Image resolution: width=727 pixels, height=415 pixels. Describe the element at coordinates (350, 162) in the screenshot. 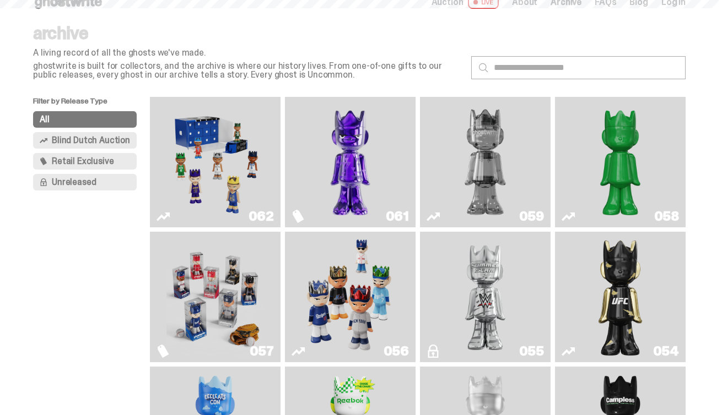

I see `img: Fantasy` at that location.